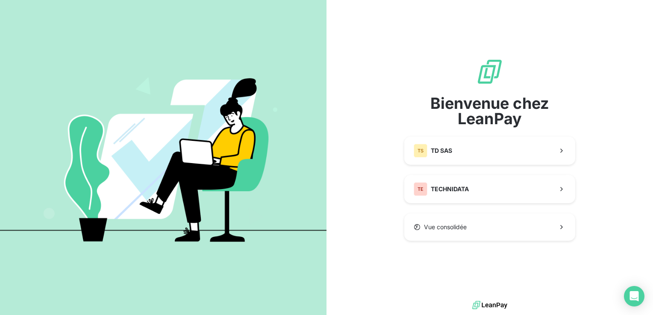 The image size is (653, 315). I want to click on span: Vue consolidée, so click(445, 227).